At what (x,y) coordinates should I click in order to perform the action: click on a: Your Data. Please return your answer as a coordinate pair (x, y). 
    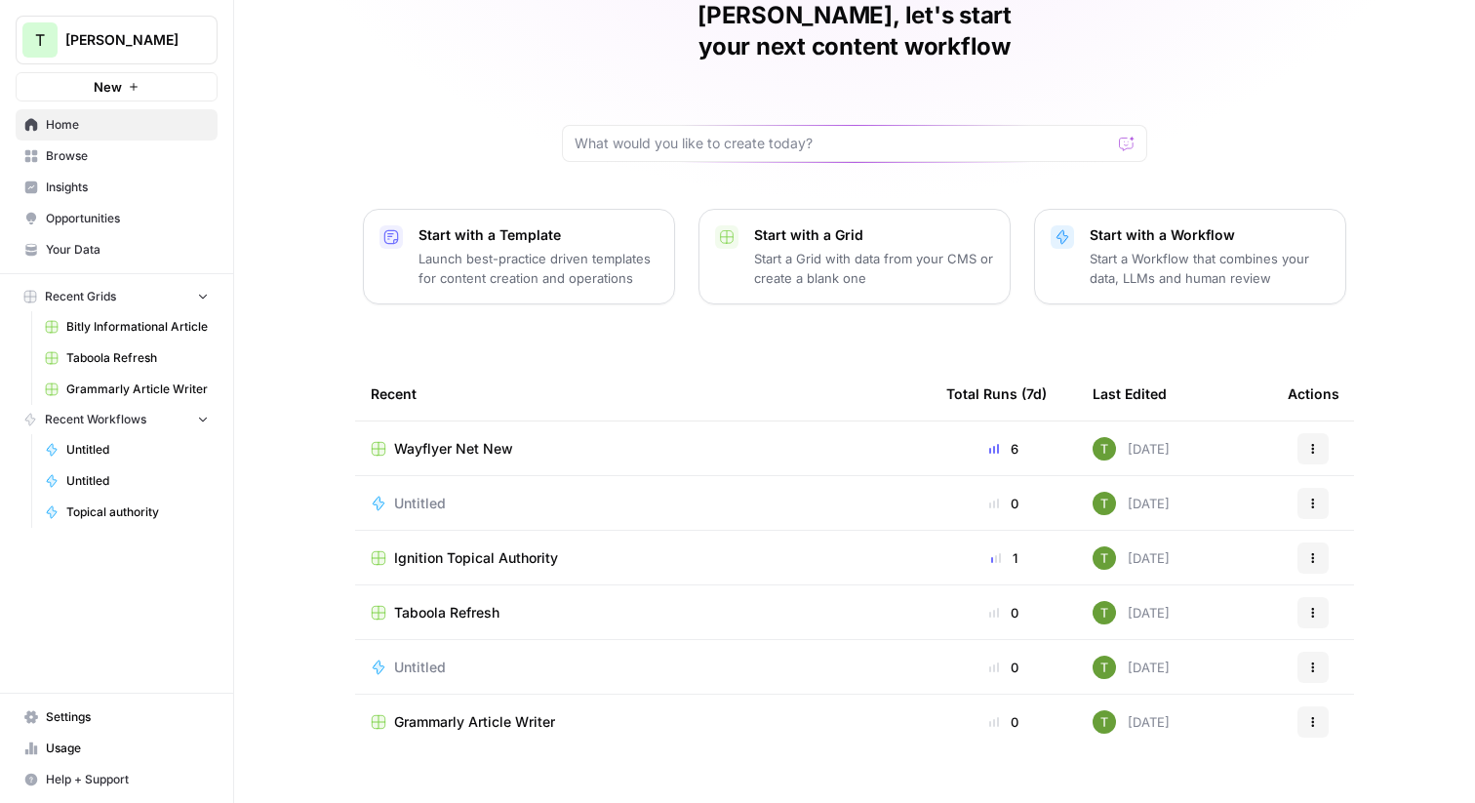
    Looking at the image, I should click on (116, 250).